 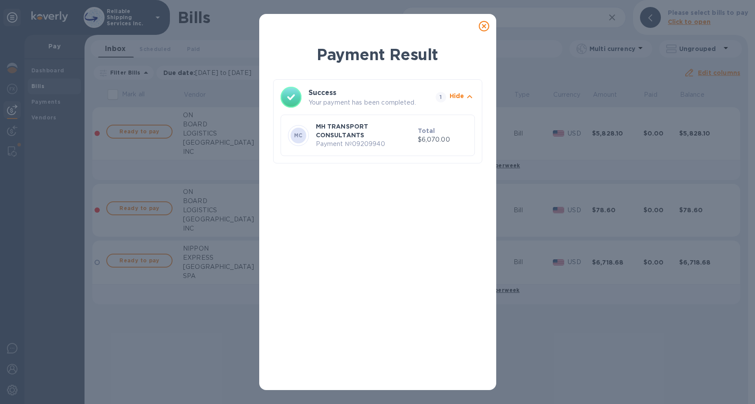 I want to click on b: MC, so click(x=299, y=135).